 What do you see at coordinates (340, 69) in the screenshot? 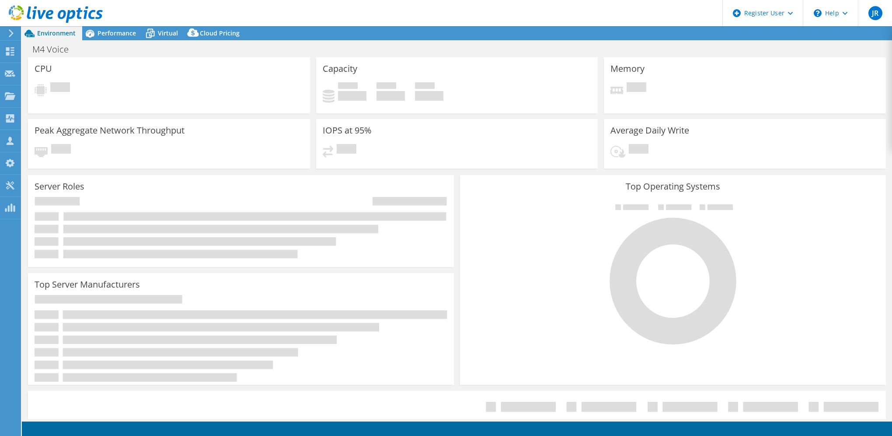
I see `h3: Capacity` at bounding box center [340, 69].